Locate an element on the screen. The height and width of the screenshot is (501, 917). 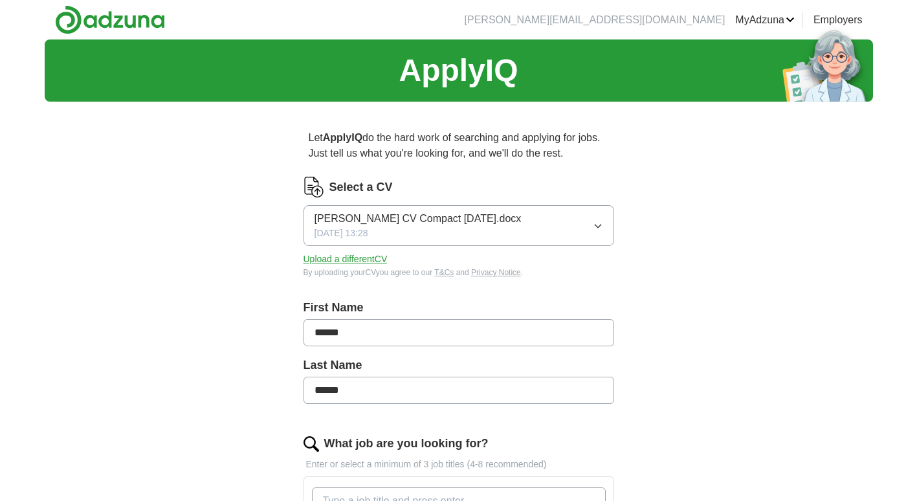
img: search.png is located at coordinates (311, 444).